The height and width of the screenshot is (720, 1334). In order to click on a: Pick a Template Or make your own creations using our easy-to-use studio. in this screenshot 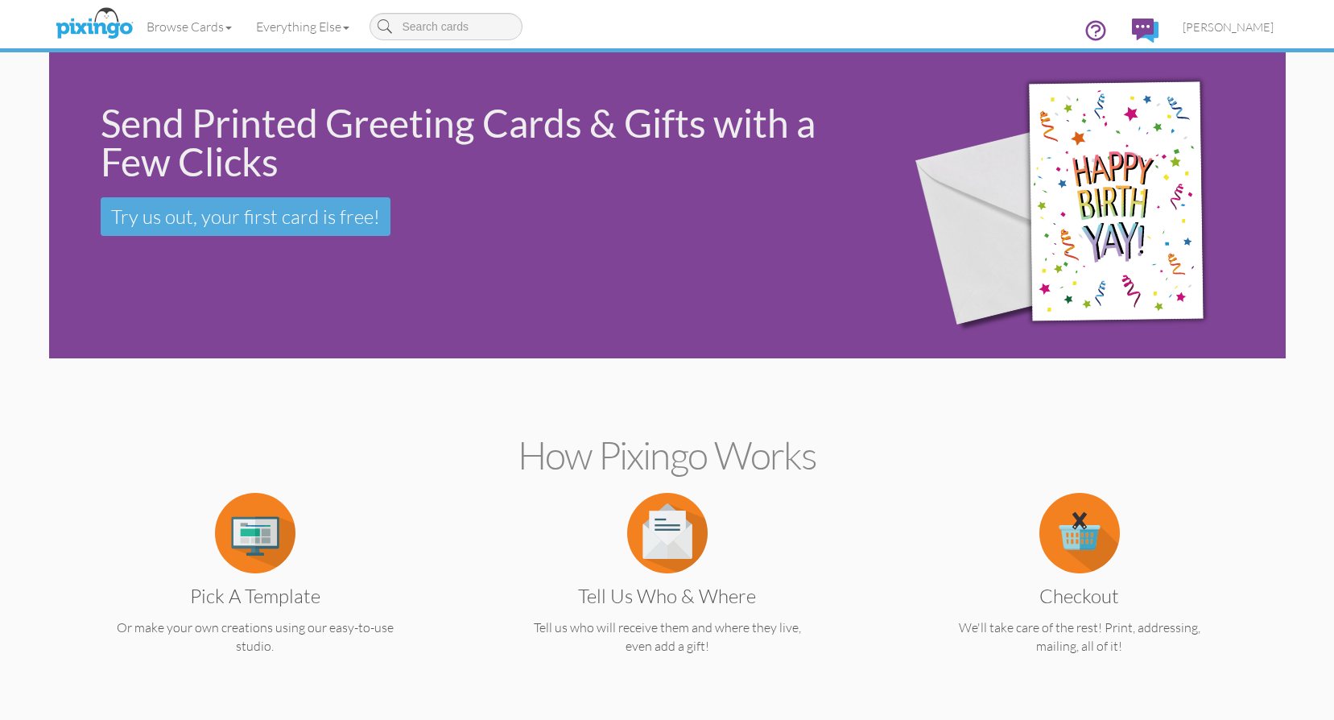, I will do `click(255, 589)`.